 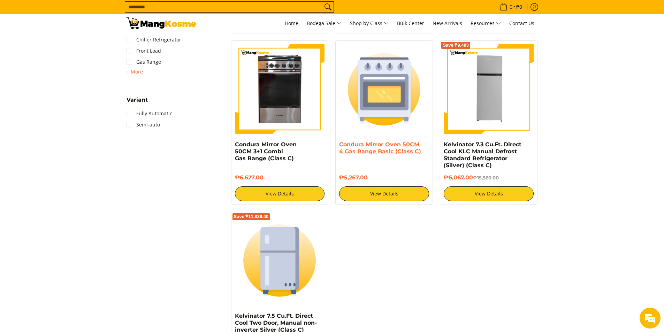 I want to click on span: + More, so click(x=135, y=72).